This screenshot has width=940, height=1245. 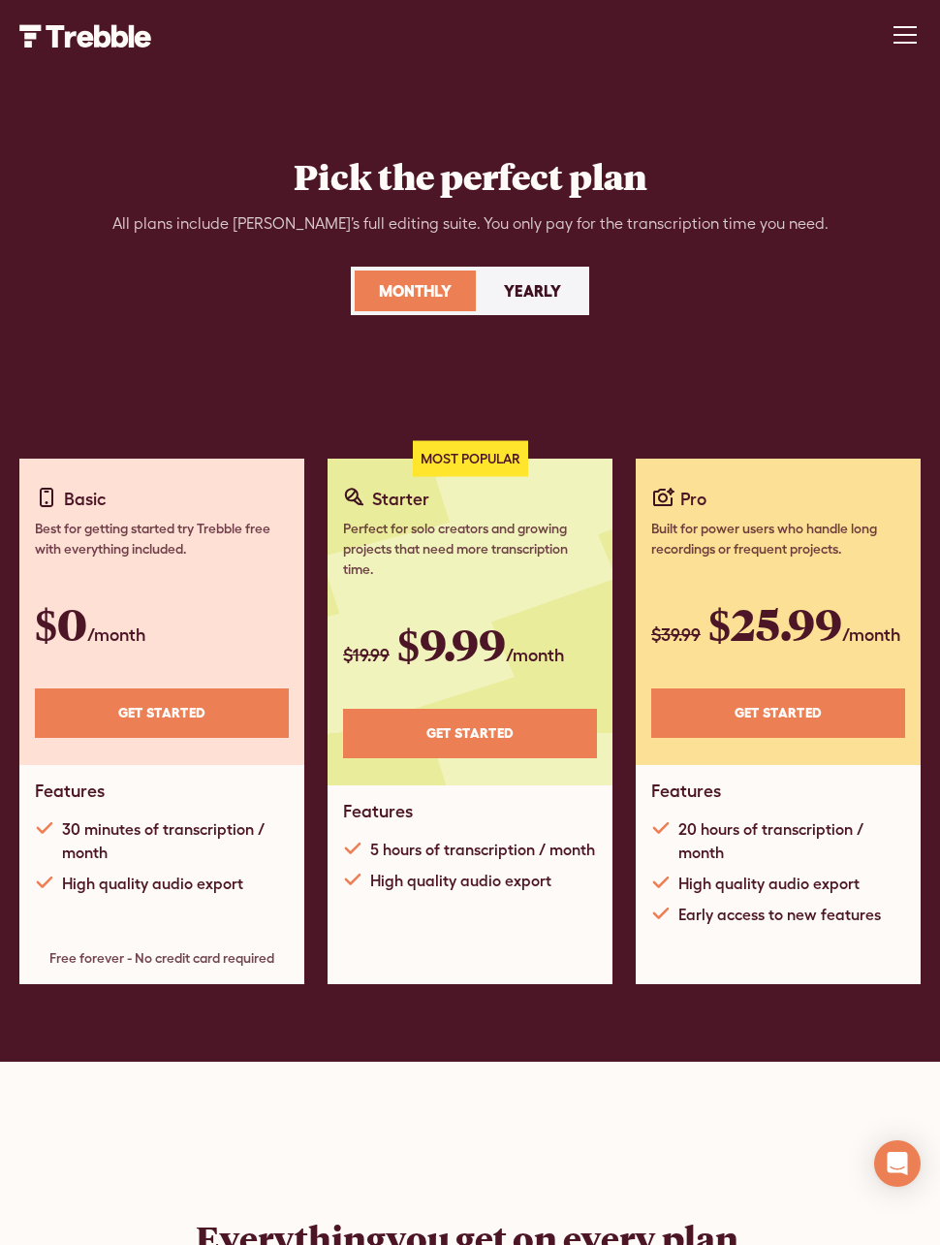 I want to click on div: 30 minutes of transcription / month, so click(x=175, y=840).